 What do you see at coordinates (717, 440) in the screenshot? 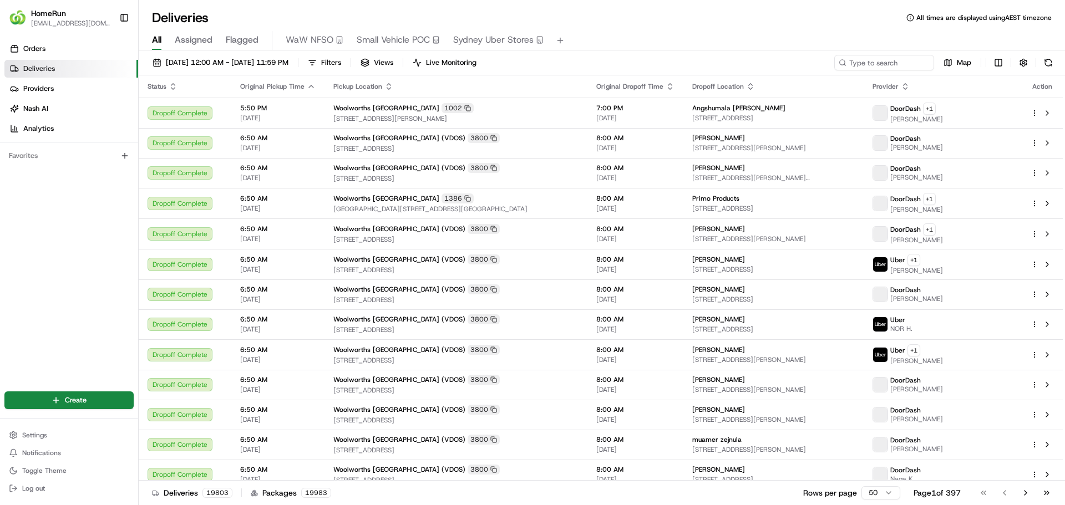
I see `span: muamer zejnula` at bounding box center [717, 440].